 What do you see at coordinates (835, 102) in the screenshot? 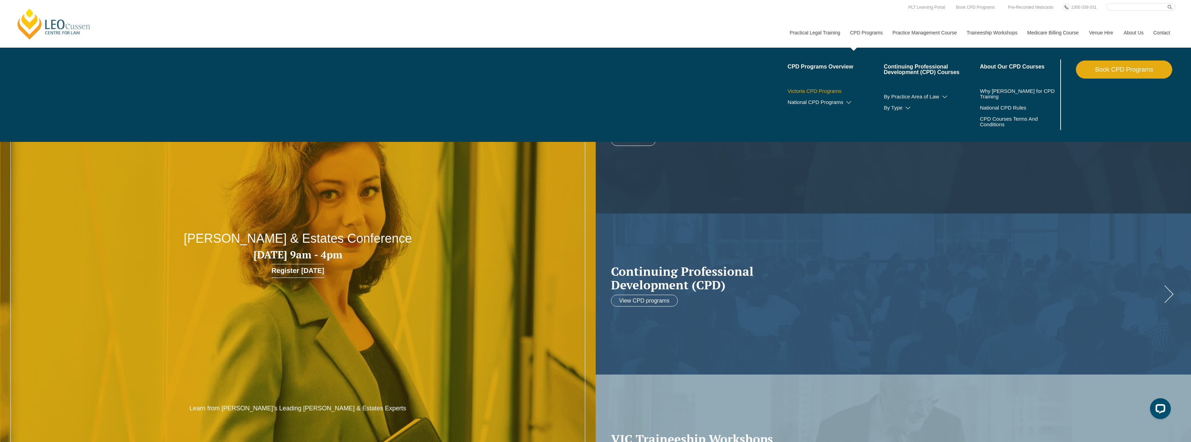
I see `a: National CPD Programs` at bounding box center [835, 102].